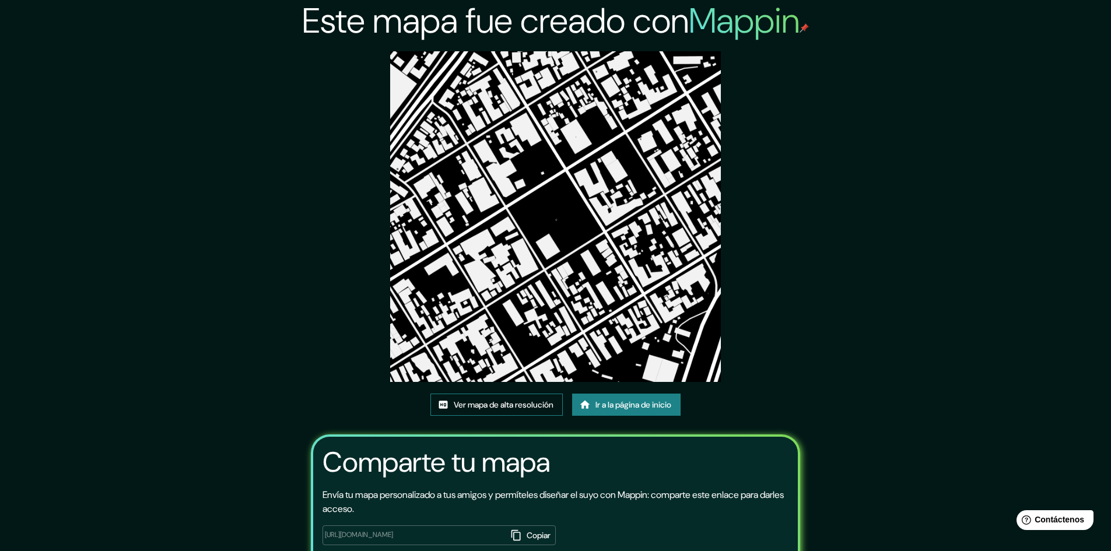  I want to click on font: Ir a la página de inicio, so click(633, 405).